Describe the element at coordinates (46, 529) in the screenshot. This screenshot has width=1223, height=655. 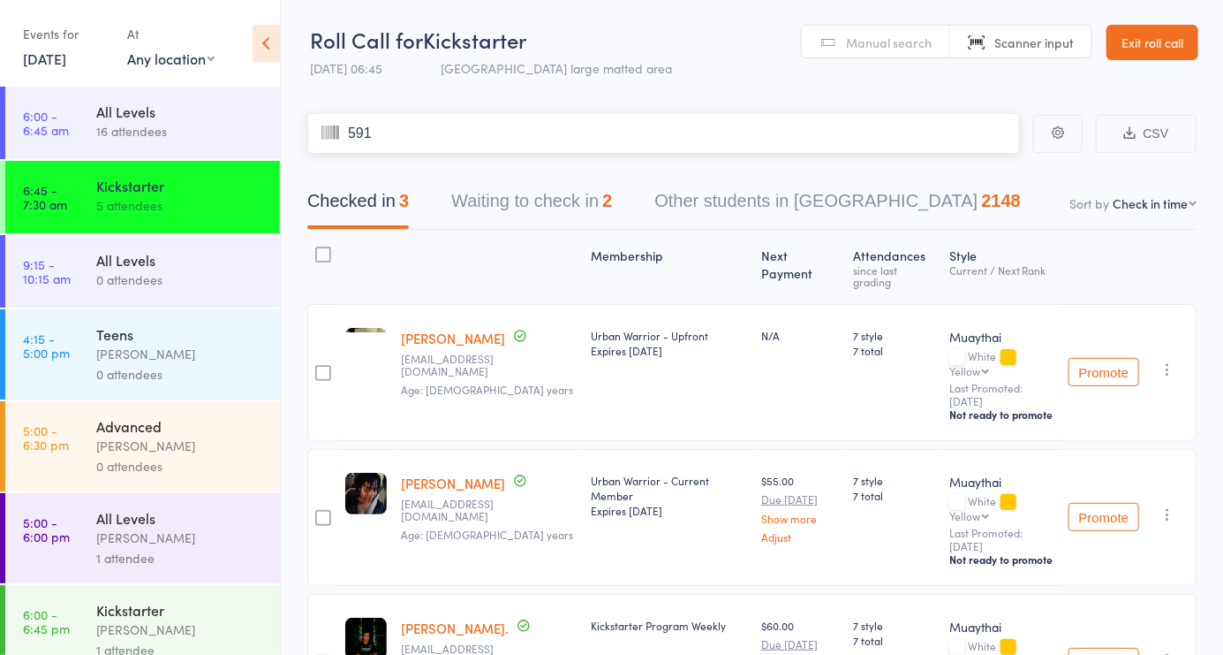
I see `time: 5:00 - 6:00 pm` at that location.